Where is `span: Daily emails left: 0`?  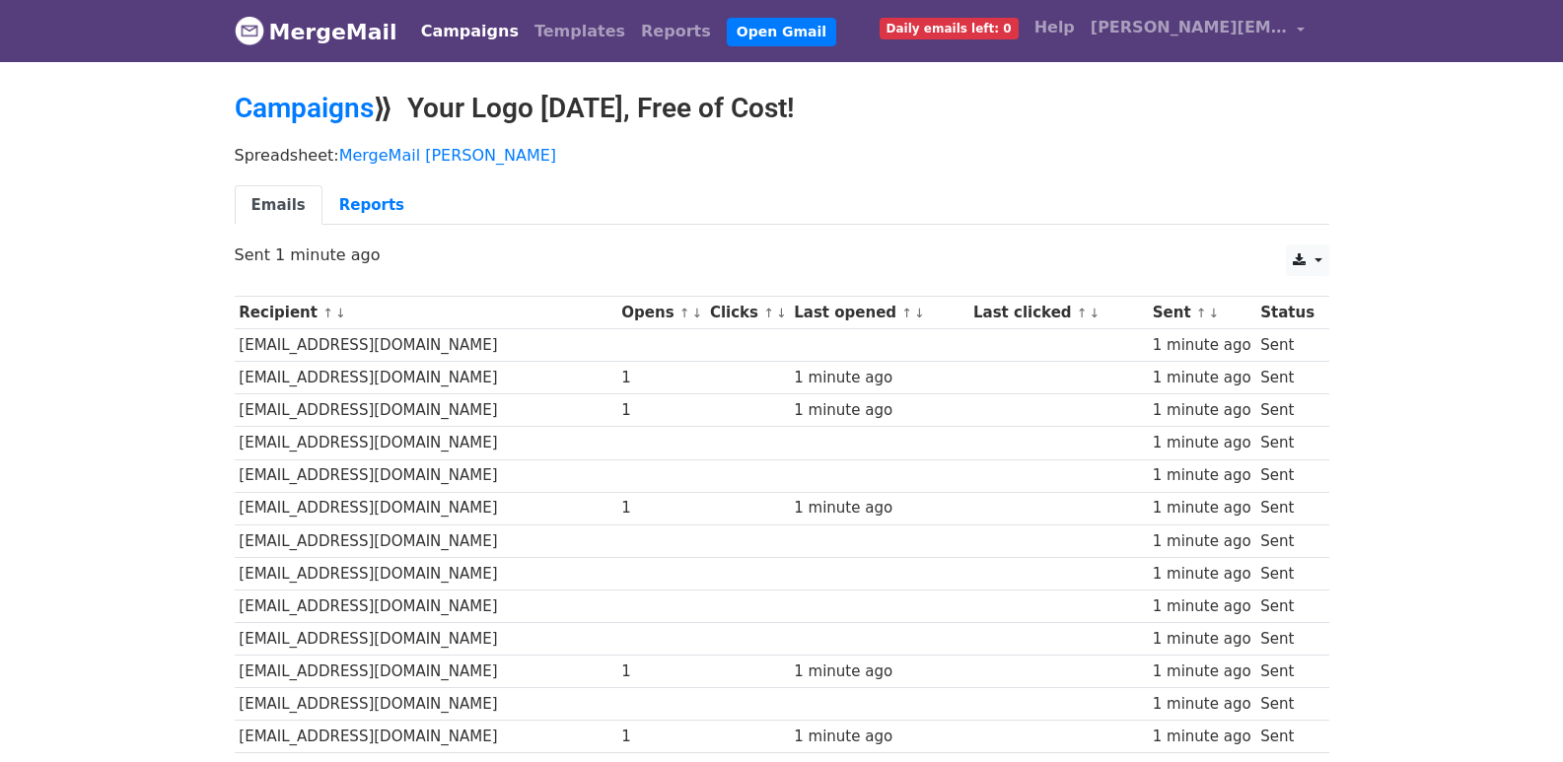
span: Daily emails left: 0 is located at coordinates (948, 29).